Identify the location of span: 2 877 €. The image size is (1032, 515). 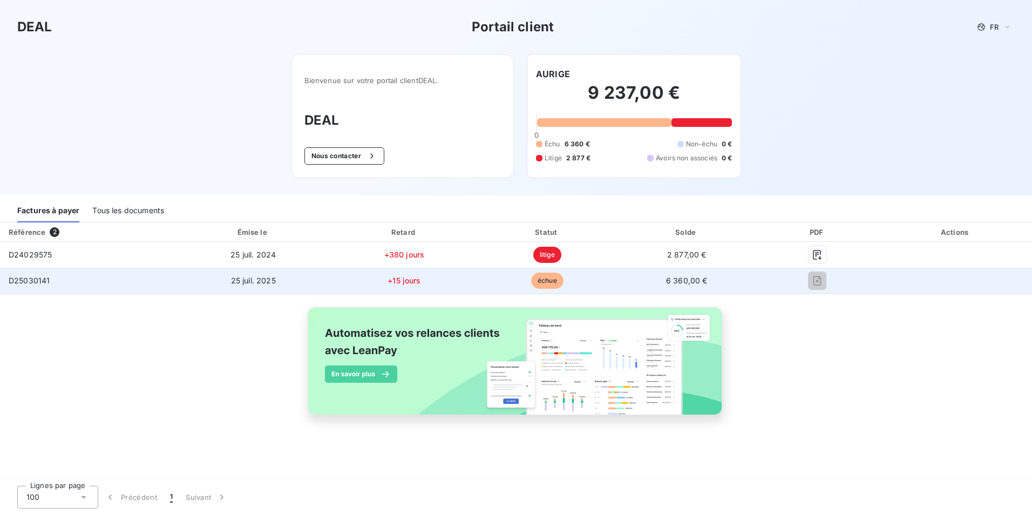
(578, 158).